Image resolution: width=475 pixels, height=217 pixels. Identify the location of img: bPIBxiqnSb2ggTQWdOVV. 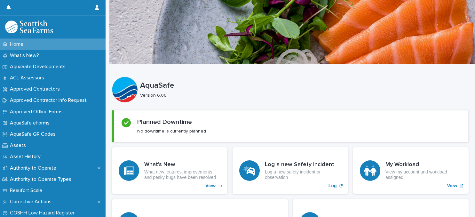
(29, 27).